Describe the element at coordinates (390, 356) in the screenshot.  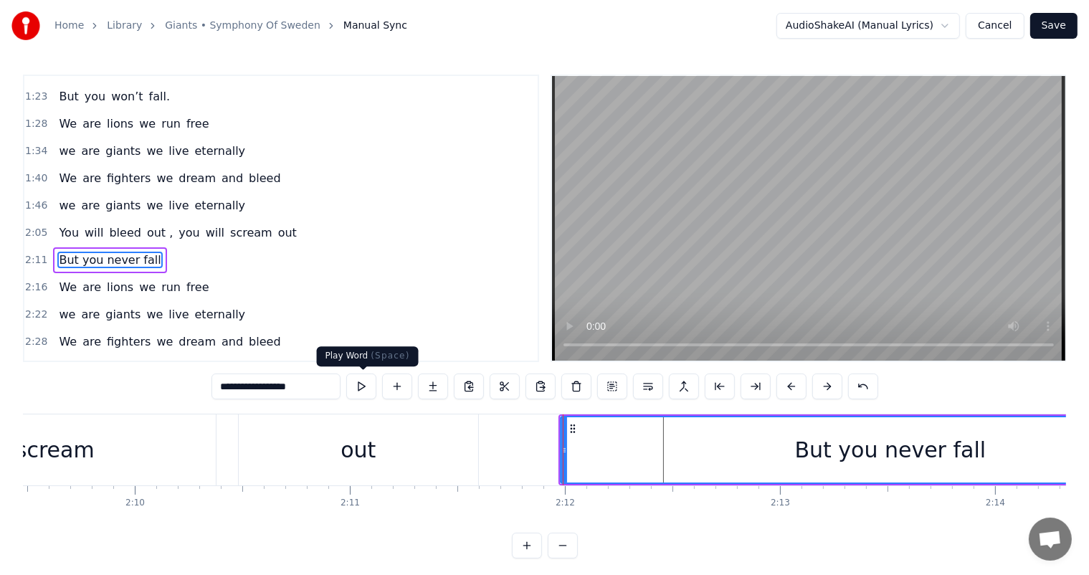
I see `span: ( Space )` at that location.